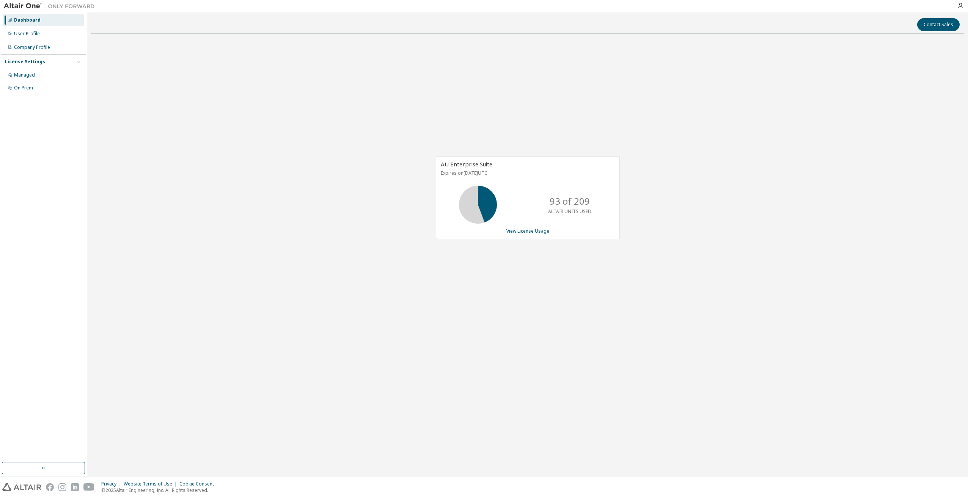 This screenshot has width=968, height=498. Describe the element at coordinates (32, 47) in the screenshot. I see `div: Company Profile` at that location.